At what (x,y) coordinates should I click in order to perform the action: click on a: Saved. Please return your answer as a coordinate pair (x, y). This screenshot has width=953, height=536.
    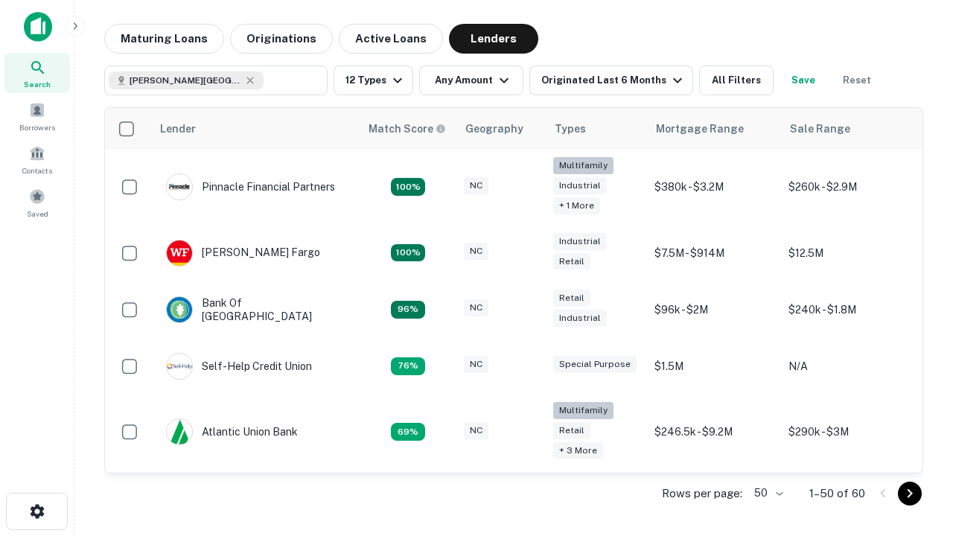
    Looking at the image, I should click on (37, 203).